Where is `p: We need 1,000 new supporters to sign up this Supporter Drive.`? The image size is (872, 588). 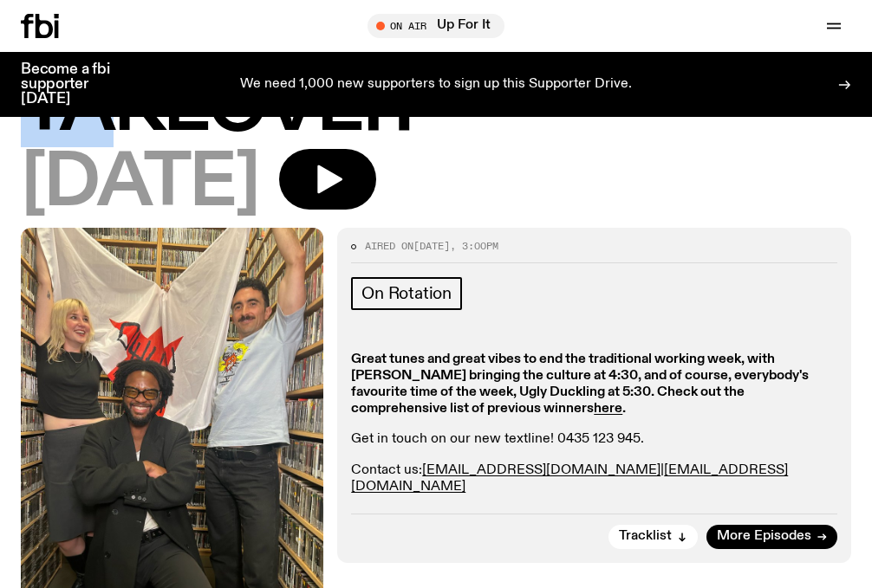
p: We need 1,000 new supporters to sign up this Supporter Drive. is located at coordinates (436, 85).